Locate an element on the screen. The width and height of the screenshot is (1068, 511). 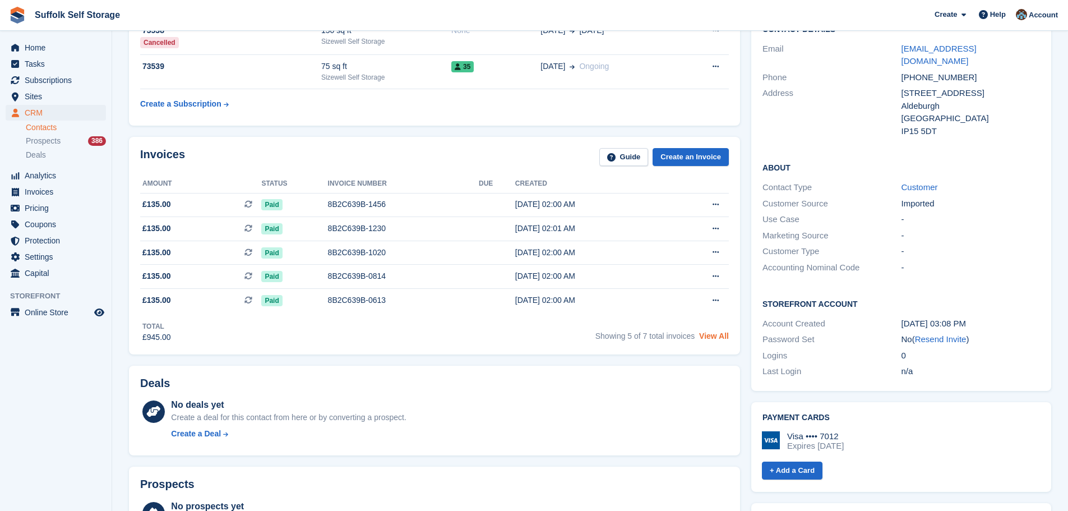
th: Invoice number is located at coordinates (403, 184).